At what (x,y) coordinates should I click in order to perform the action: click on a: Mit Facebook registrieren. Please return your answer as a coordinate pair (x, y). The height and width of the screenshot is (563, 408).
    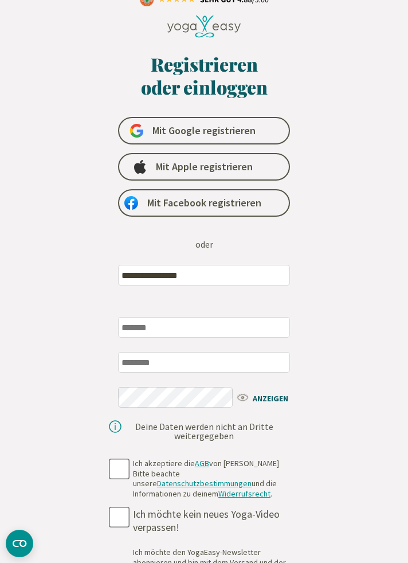
    Looking at the image, I should click on (204, 203).